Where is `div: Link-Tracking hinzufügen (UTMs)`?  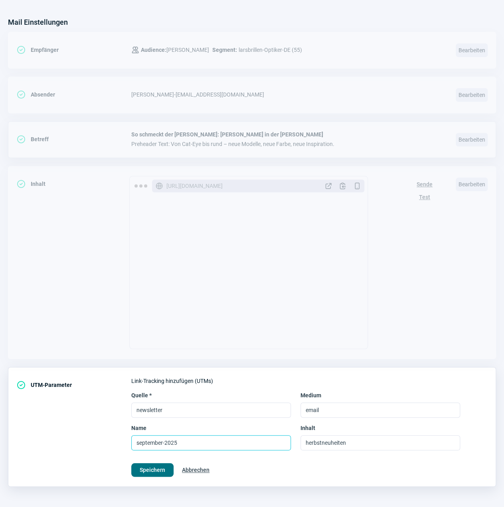 div: Link-Tracking hinzufügen (UTMs) is located at coordinates (309, 381).